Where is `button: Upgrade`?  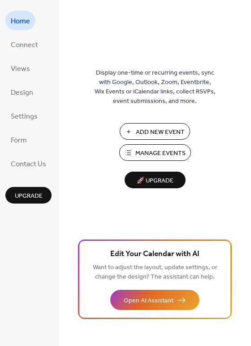 button: Upgrade is located at coordinates (28, 195).